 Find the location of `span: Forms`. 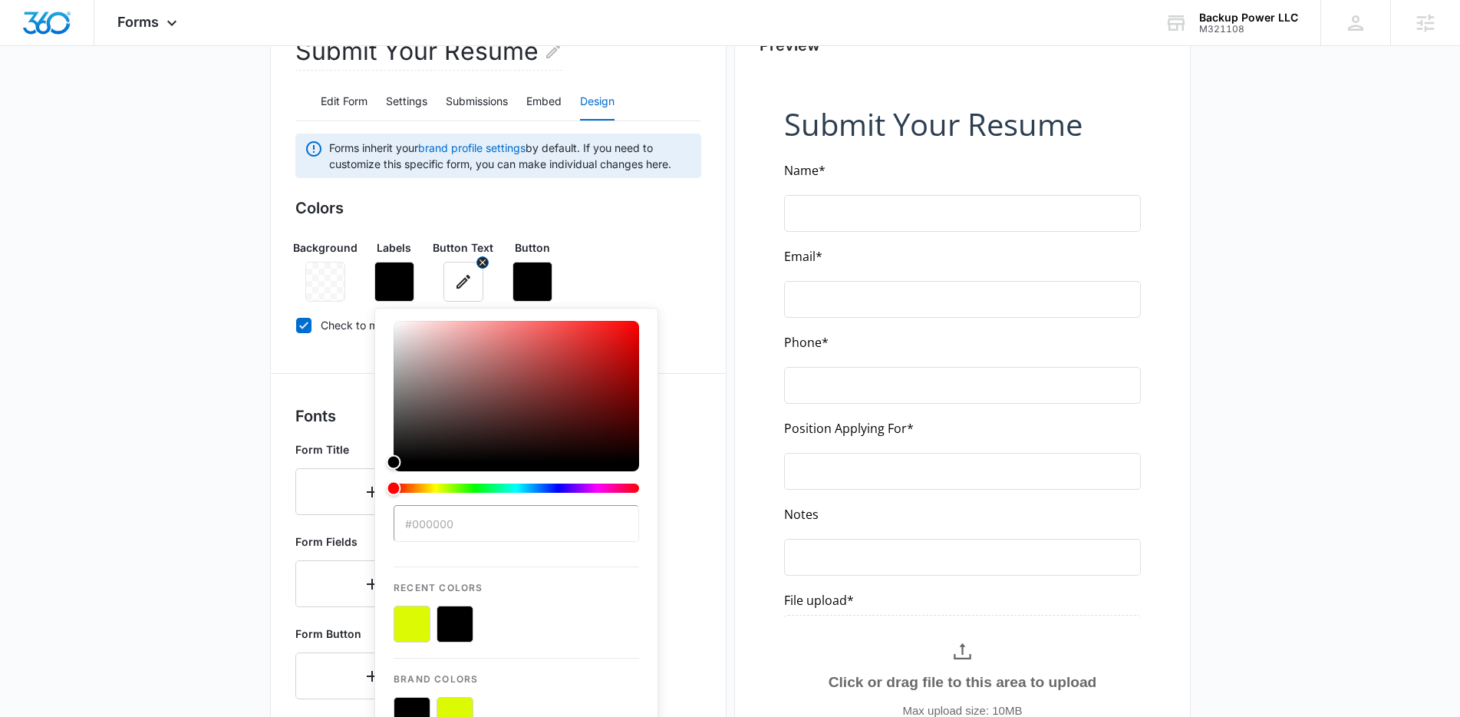

span: Forms is located at coordinates (138, 21).